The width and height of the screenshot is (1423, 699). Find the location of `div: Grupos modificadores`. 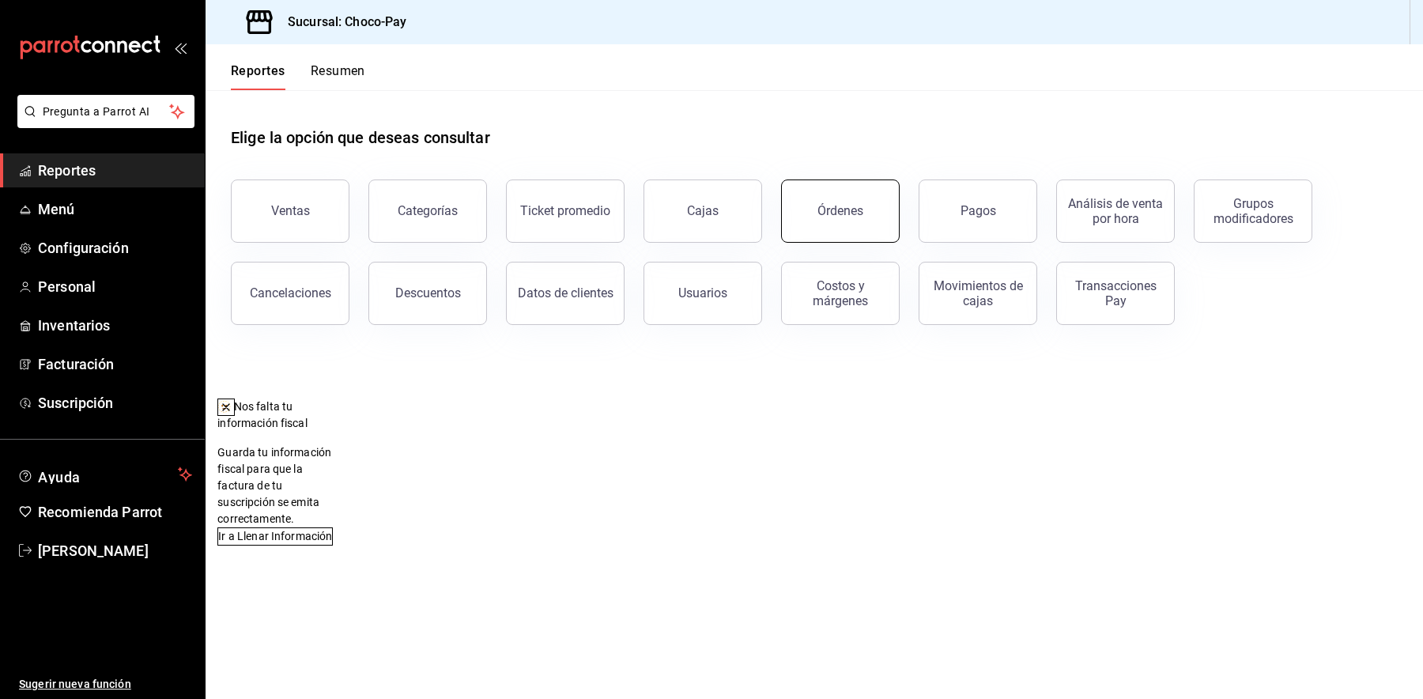

div: Grupos modificadores is located at coordinates (1253, 211).